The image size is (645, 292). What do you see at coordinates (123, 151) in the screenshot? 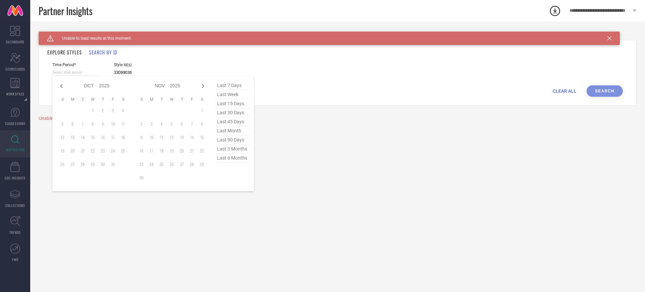
I see `td: Sat Oct 25 2025` at bounding box center [123, 151].